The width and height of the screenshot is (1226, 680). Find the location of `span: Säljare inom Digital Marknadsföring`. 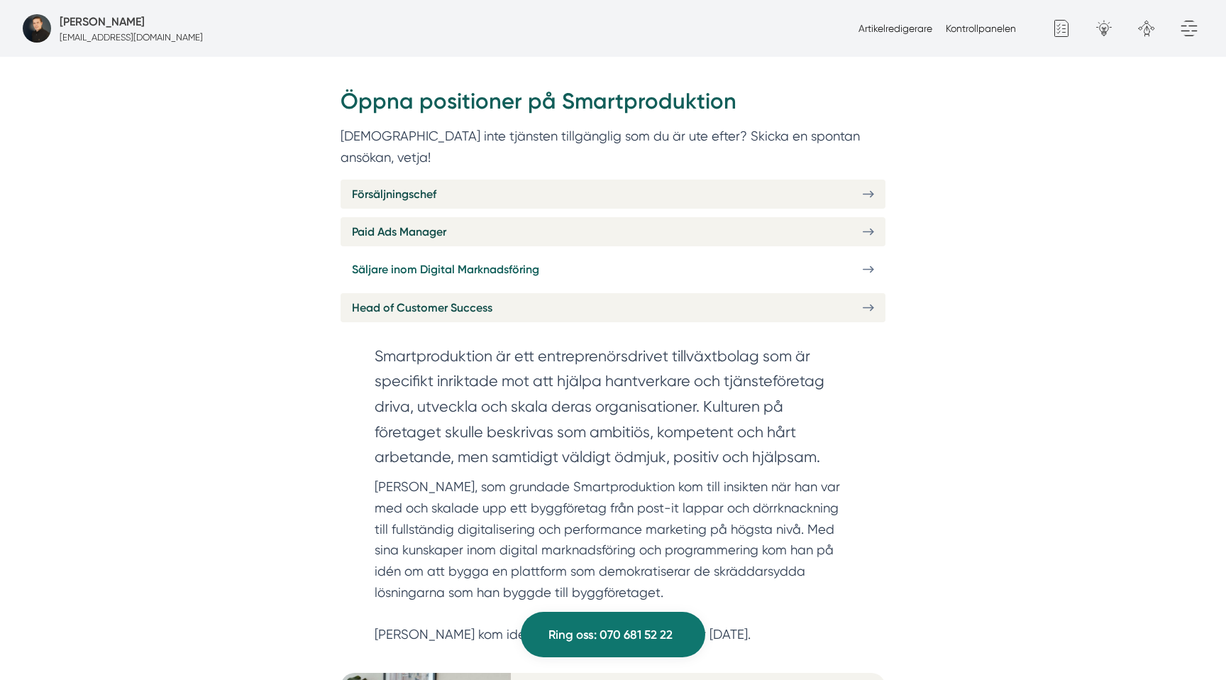

span: Säljare inom Digital Marknadsföring is located at coordinates (446, 269).